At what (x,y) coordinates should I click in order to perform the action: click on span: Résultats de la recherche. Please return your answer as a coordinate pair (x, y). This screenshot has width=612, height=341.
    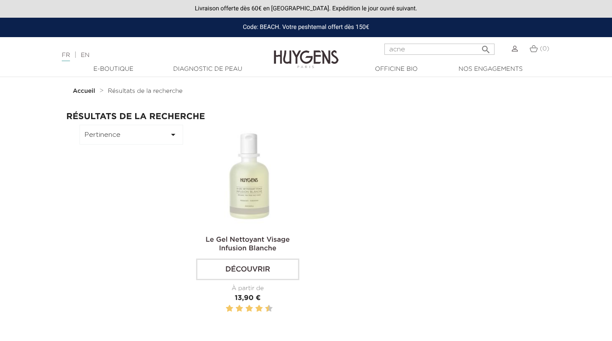
    Looking at the image, I should click on (145, 91).